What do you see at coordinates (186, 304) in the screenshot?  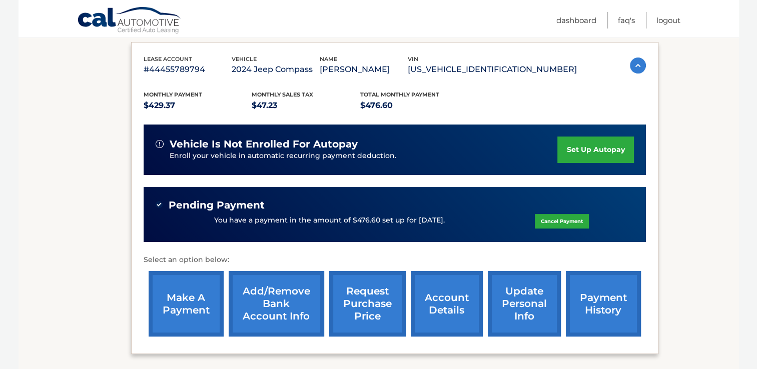 I see `a: make a payment` at bounding box center [186, 304].